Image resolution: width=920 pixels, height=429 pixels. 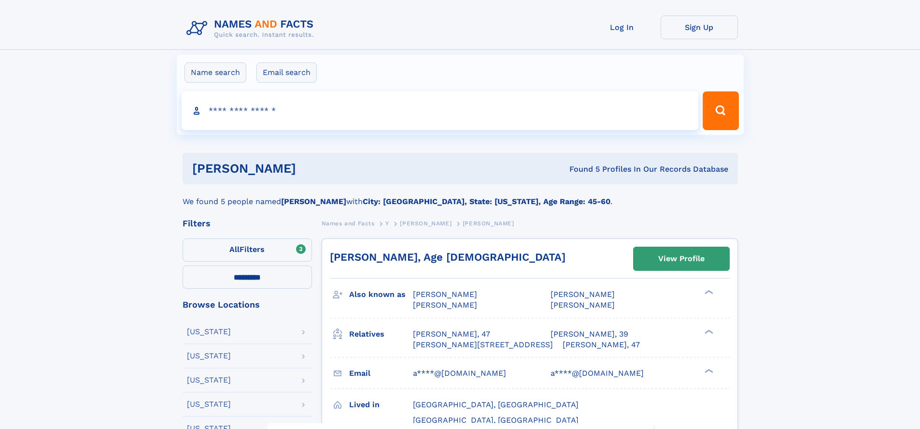 I want to click on div: Browse Locations, so click(x=247, y=304).